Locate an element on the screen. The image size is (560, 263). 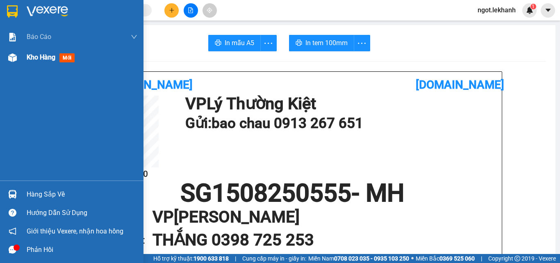
span: plus is located at coordinates (172, 10).